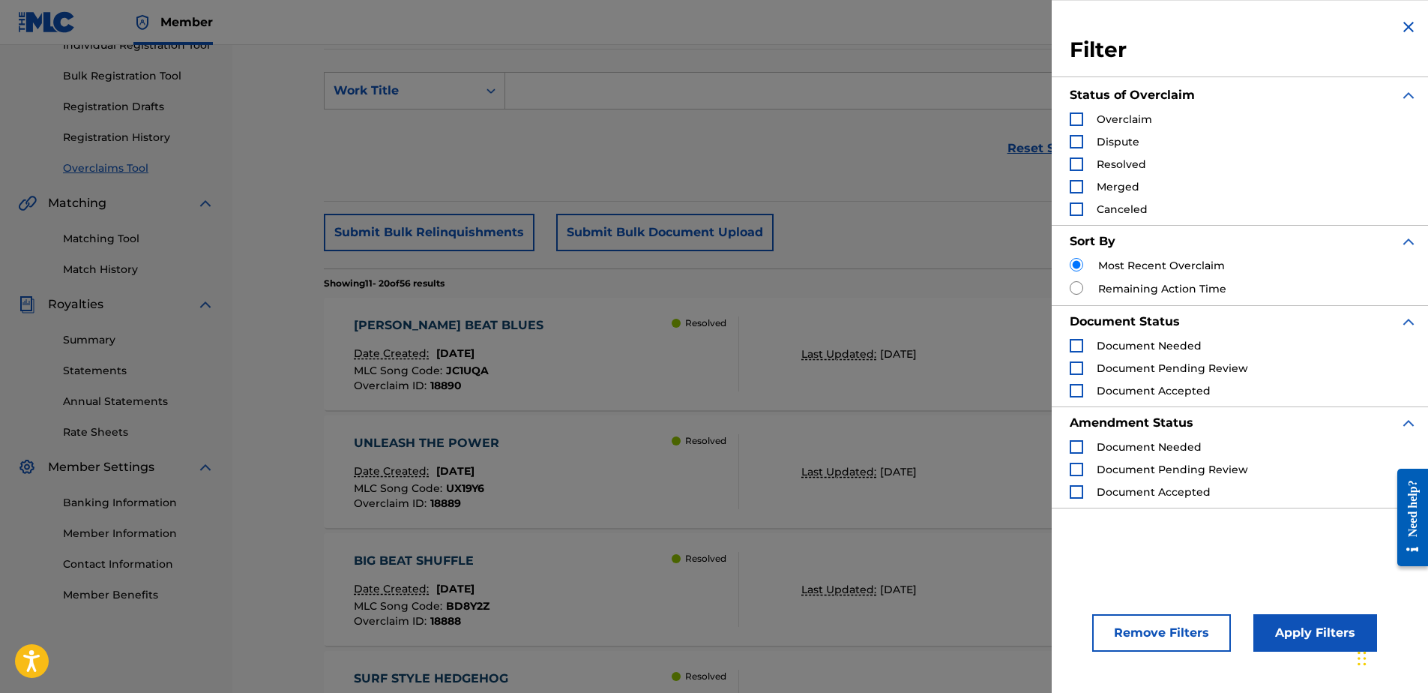  I want to click on a: Rate Sheets, so click(139, 432).